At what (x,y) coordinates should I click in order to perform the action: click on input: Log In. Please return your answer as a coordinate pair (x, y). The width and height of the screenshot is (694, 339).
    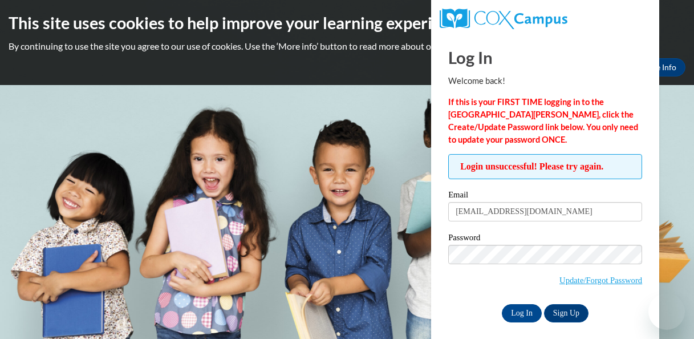
    Looking at the image, I should click on (522, 313).